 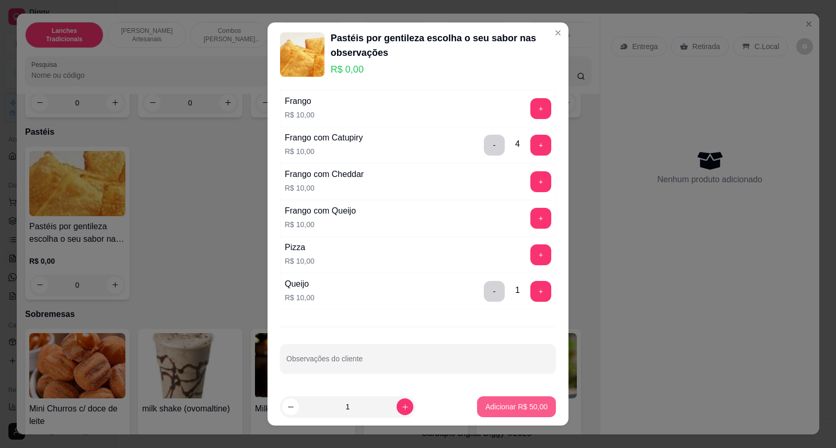 What do you see at coordinates (443, 70) in the screenshot?
I see `p: R$ 0,00` at bounding box center [443, 70].